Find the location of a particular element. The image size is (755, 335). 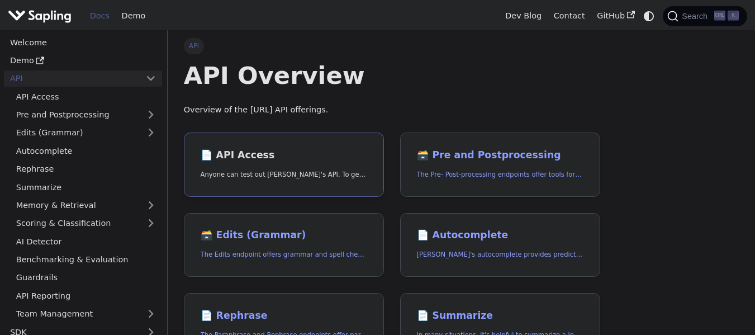

a: Welcome is located at coordinates (83, 42).